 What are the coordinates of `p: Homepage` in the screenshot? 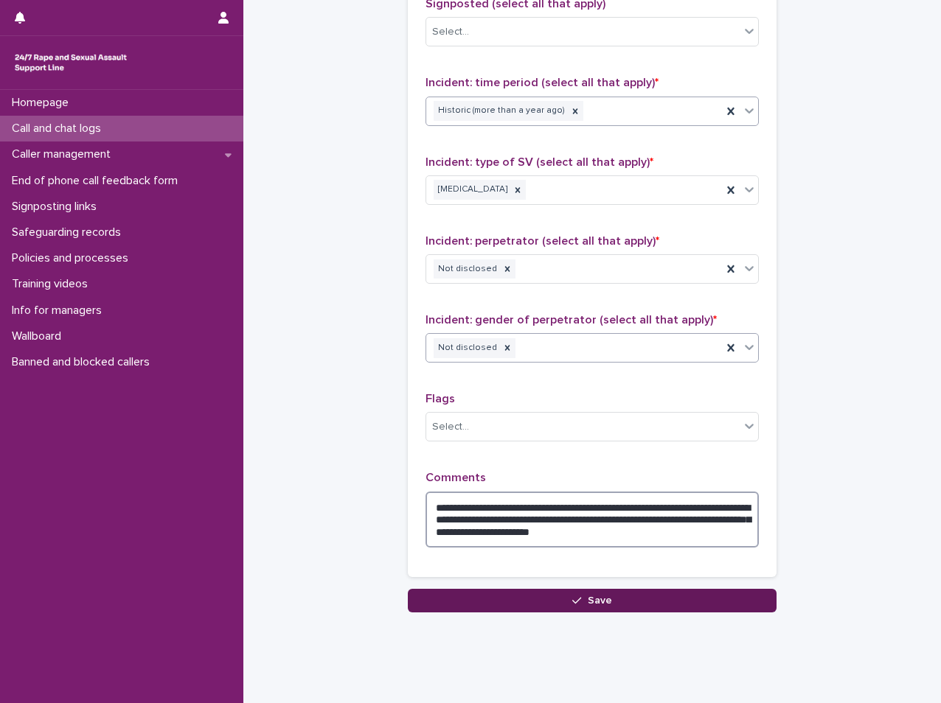 It's located at (43, 102).